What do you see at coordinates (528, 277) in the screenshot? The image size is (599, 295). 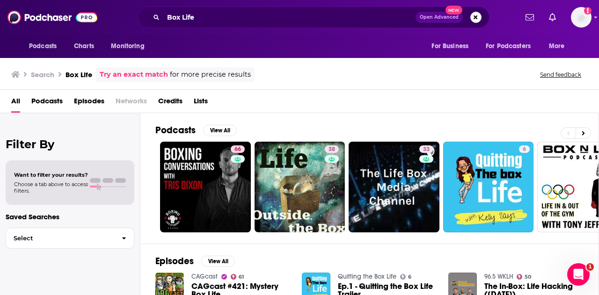 I see `span: 50` at bounding box center [528, 277].